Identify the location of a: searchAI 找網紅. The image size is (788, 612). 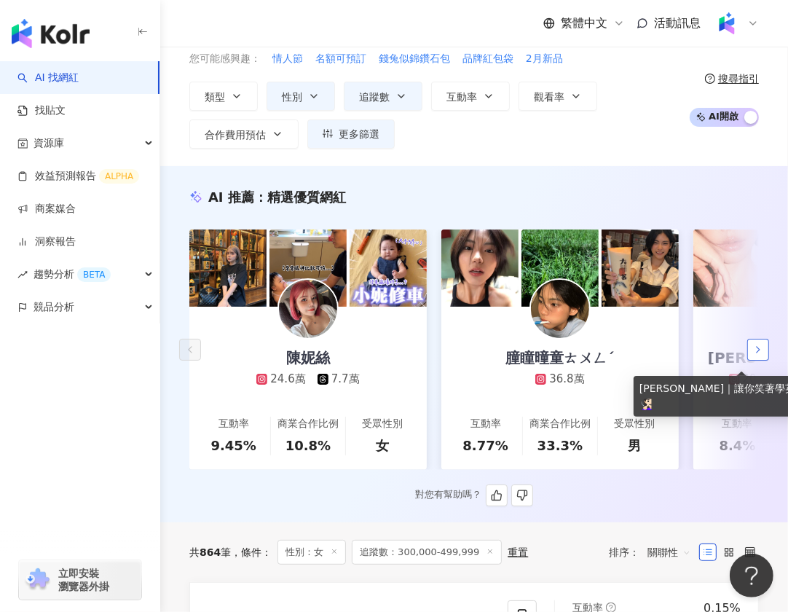
(48, 78).